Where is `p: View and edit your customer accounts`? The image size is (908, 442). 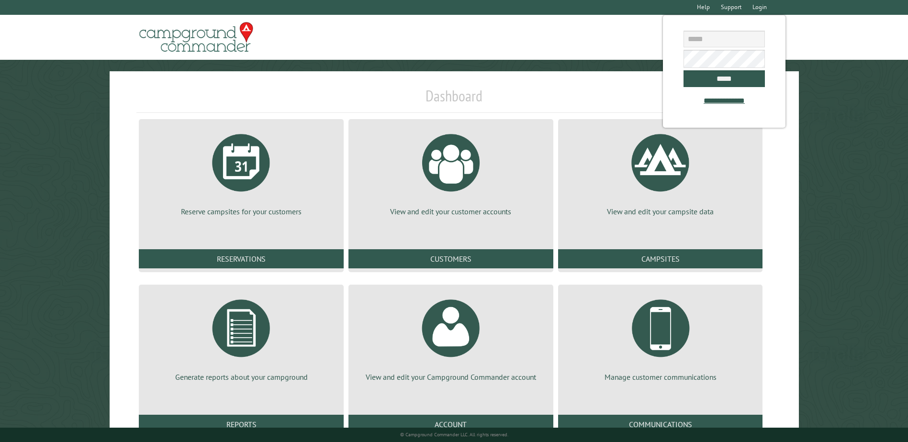 p: View and edit your customer accounts is located at coordinates (451, 212).